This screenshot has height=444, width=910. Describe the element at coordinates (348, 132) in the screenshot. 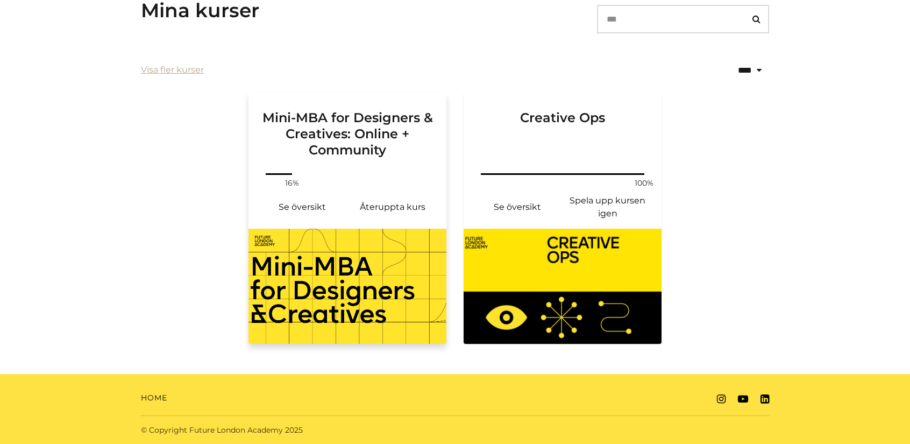

I see `a: Mini-MBA for Designers & Creatives: Online + Community` at that location.